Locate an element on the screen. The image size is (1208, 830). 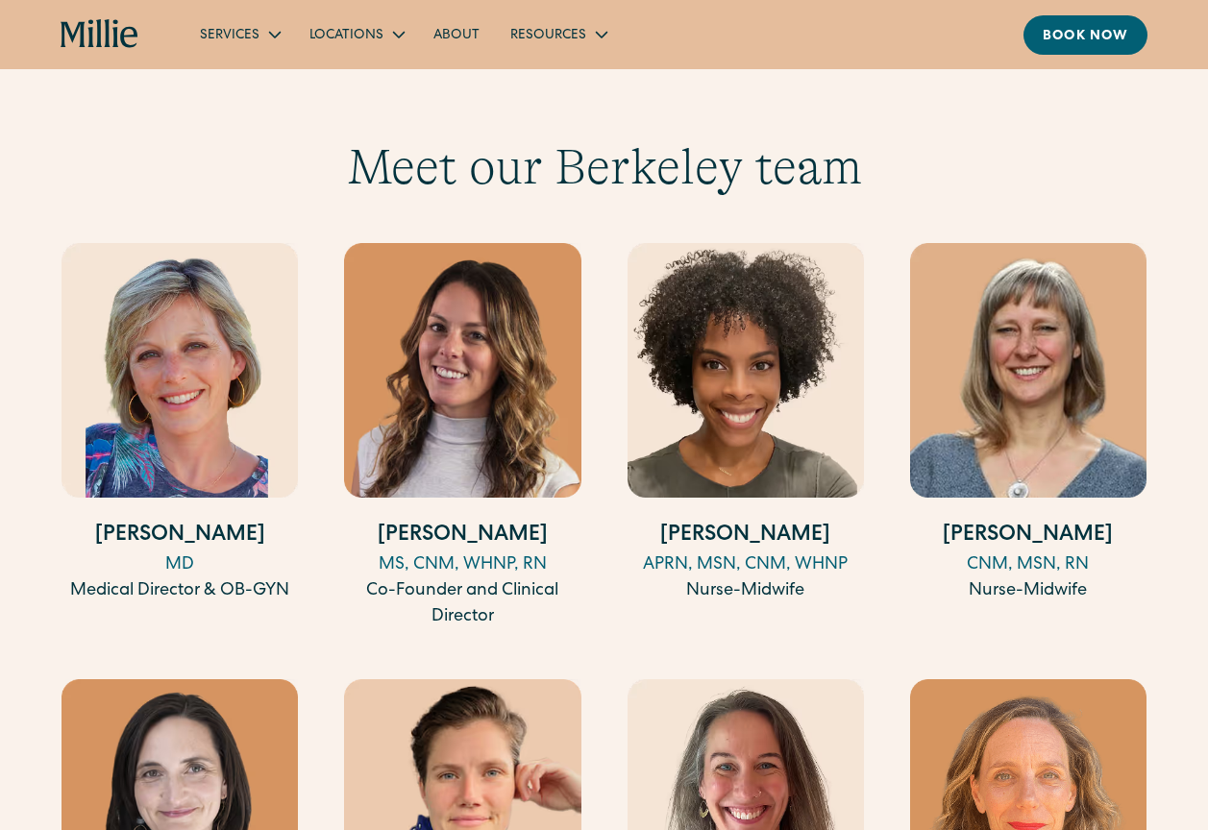
div: CNM, MSN, RN is located at coordinates (1028, 565).